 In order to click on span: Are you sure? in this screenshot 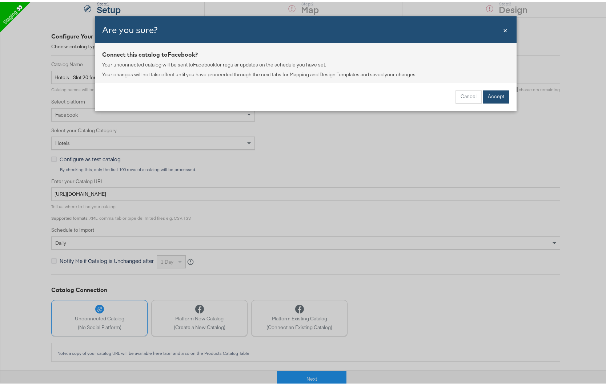, I will do `click(130, 28)`.